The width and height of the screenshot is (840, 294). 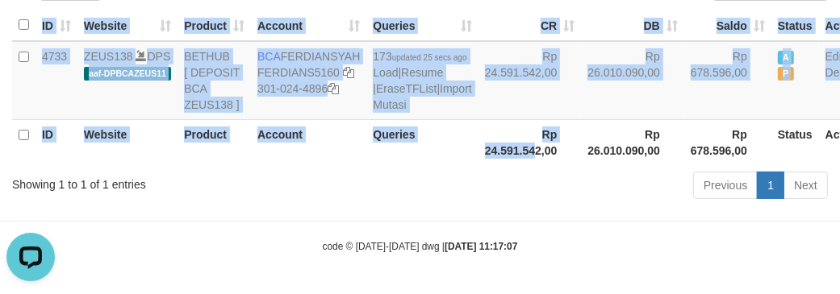 I want to click on th: Rp 26.010.090,00, so click(x=633, y=142).